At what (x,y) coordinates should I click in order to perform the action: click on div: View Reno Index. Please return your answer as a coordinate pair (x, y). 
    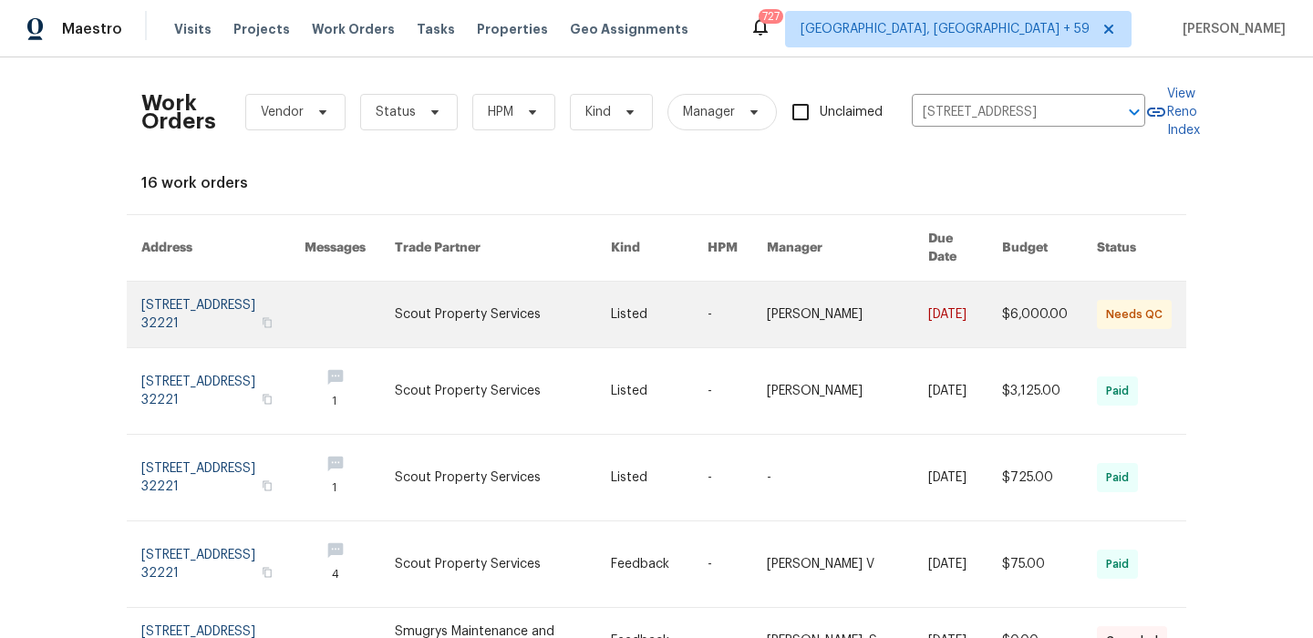
    Looking at the image, I should click on (1173, 112).